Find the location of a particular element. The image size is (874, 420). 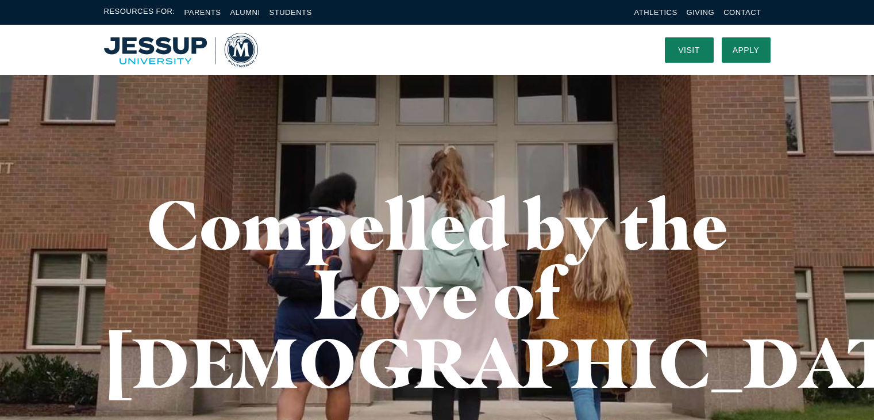

a: Alumni is located at coordinates (245, 12).